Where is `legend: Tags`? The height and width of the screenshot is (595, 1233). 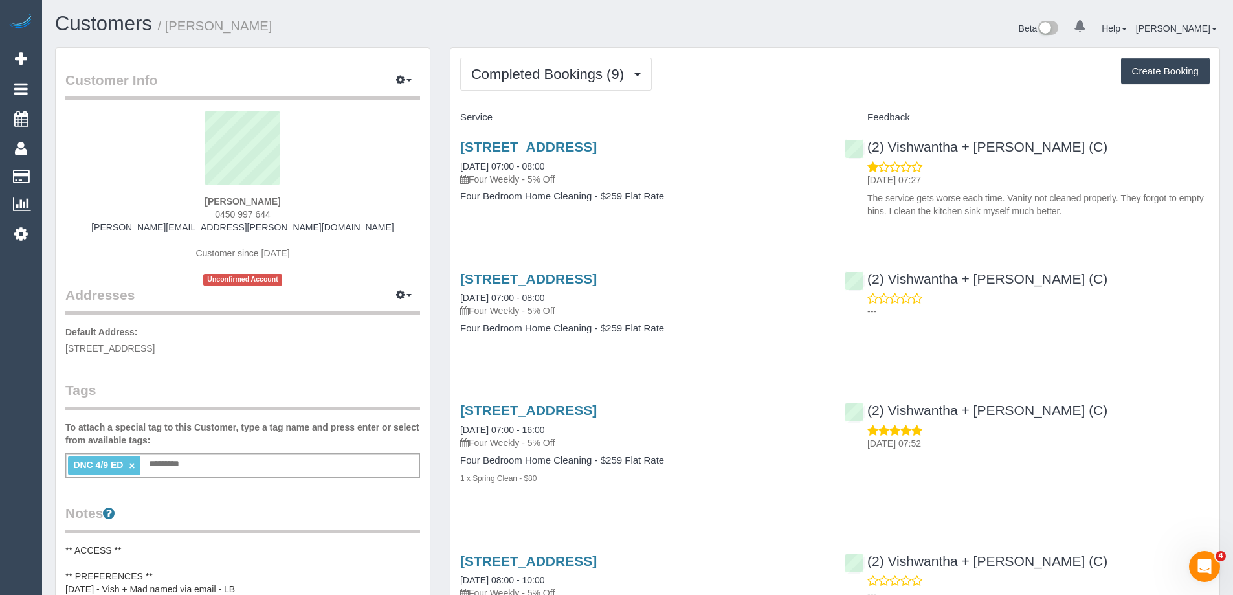 legend: Tags is located at coordinates (243, 395).